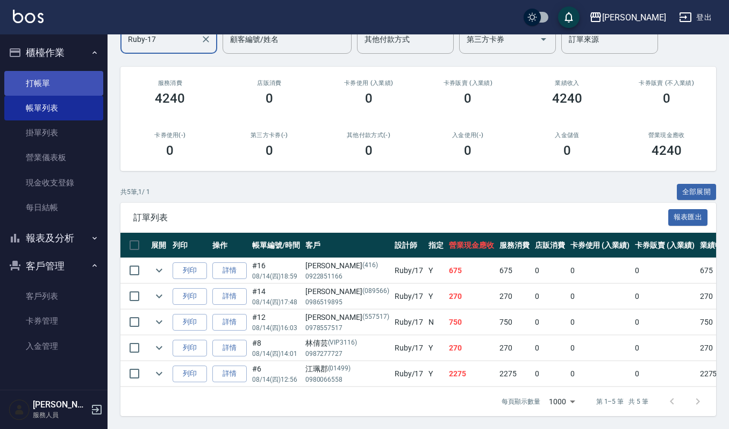 The height and width of the screenshot is (429, 729). What do you see at coordinates (269, 83) in the screenshot?
I see `h2: 店販消費` at bounding box center [269, 83].